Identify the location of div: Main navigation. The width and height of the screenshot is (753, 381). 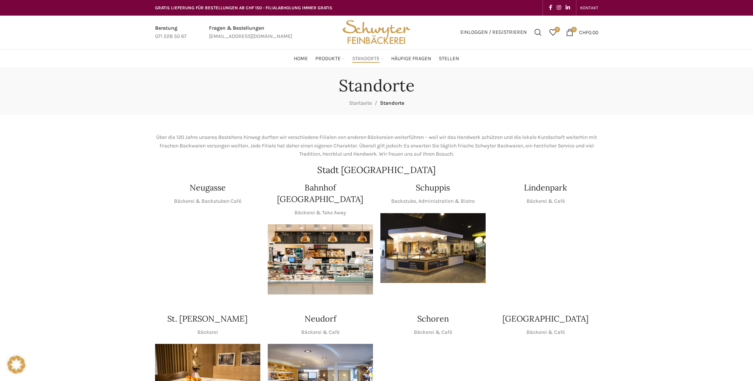
(376, 59).